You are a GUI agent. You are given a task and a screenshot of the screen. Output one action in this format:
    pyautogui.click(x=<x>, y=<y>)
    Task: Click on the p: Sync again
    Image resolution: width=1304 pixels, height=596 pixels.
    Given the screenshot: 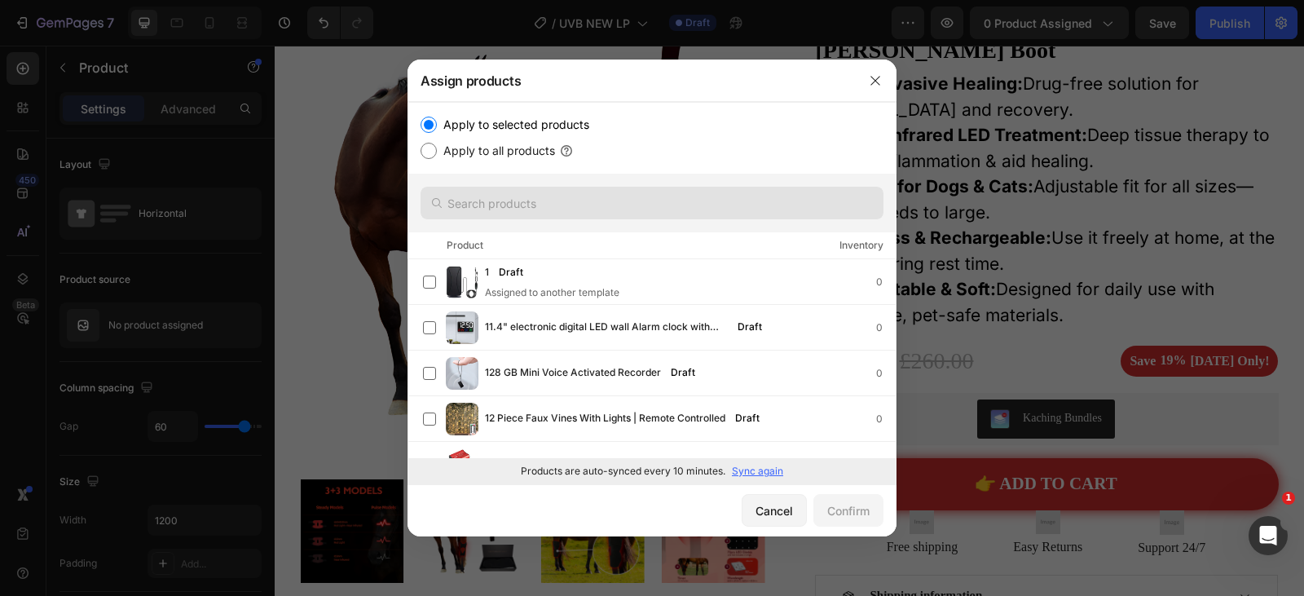 What is the action you would take?
    pyautogui.click(x=757, y=471)
    